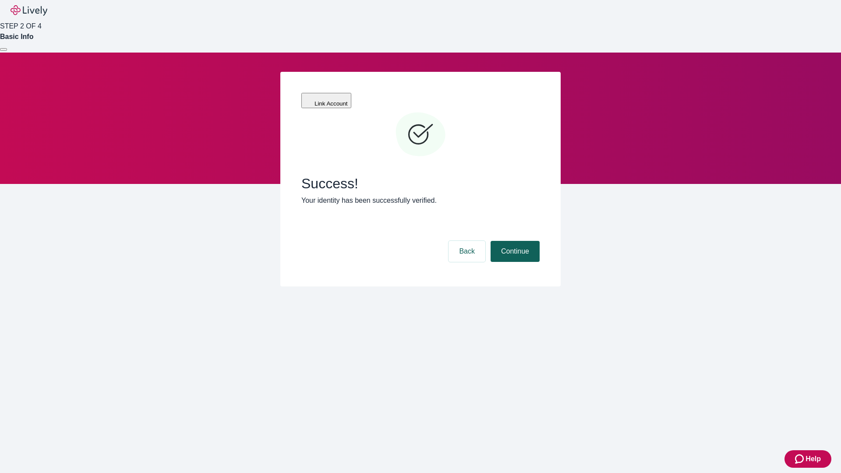 The width and height of the screenshot is (841, 473). Describe the element at coordinates (420, 183) in the screenshot. I see `span: Success!` at that location.